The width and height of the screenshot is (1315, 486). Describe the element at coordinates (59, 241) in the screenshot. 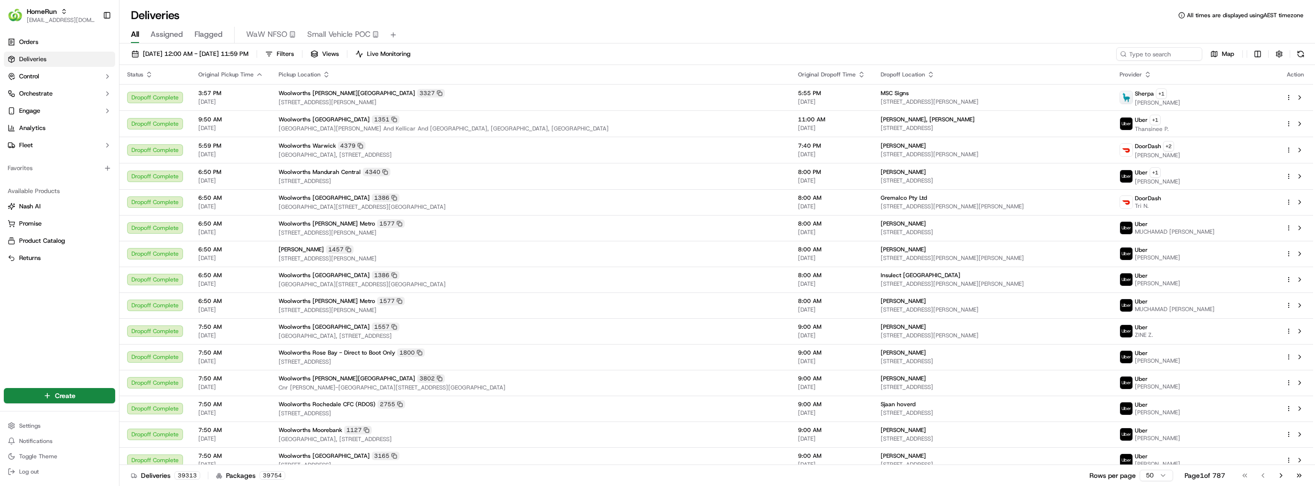

I see `button: Product Catalog` at that location.